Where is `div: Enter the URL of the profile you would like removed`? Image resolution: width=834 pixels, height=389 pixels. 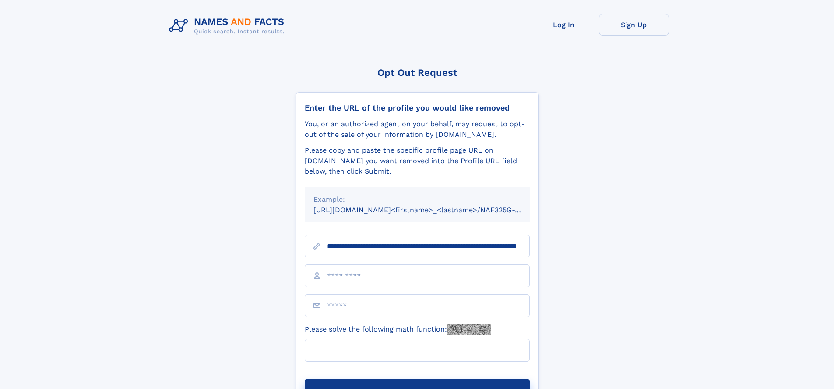 div: Enter the URL of the profile you would like removed is located at coordinates (417, 108).